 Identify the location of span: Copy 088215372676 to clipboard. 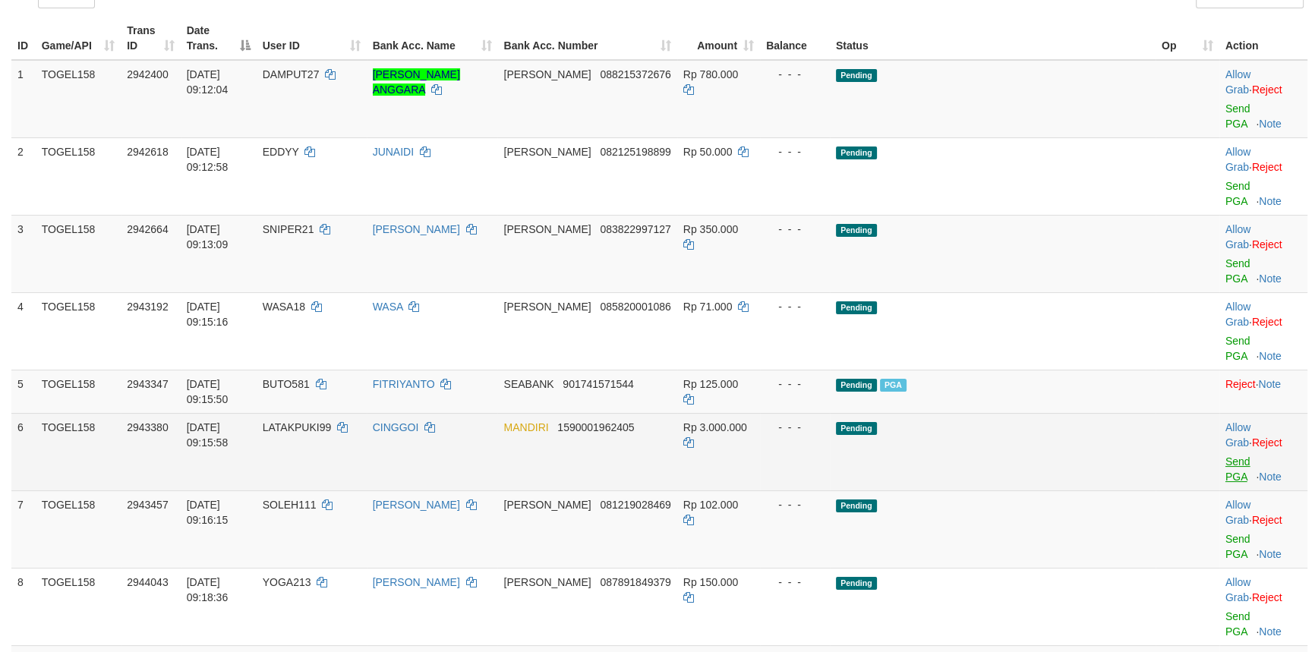
(635, 74).